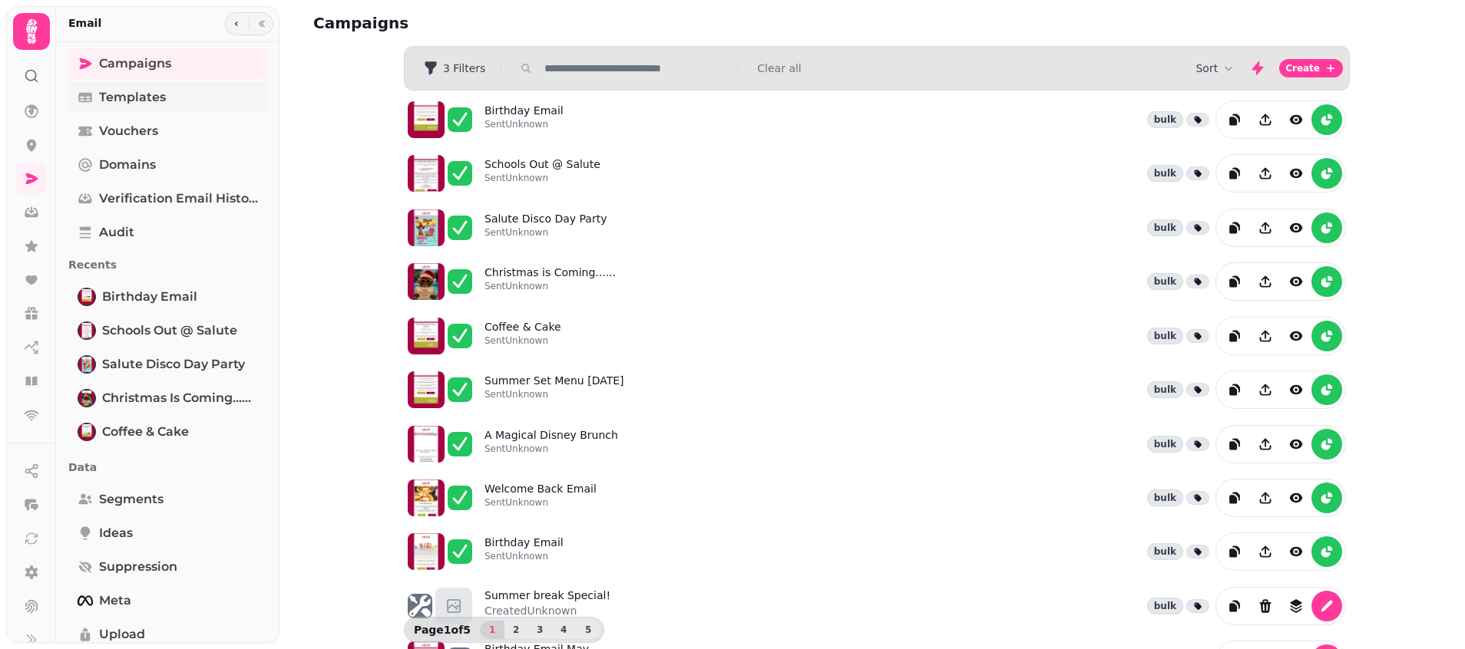 The image size is (1465, 649). Describe the element at coordinates (115, 601) in the screenshot. I see `span: Meta` at that location.